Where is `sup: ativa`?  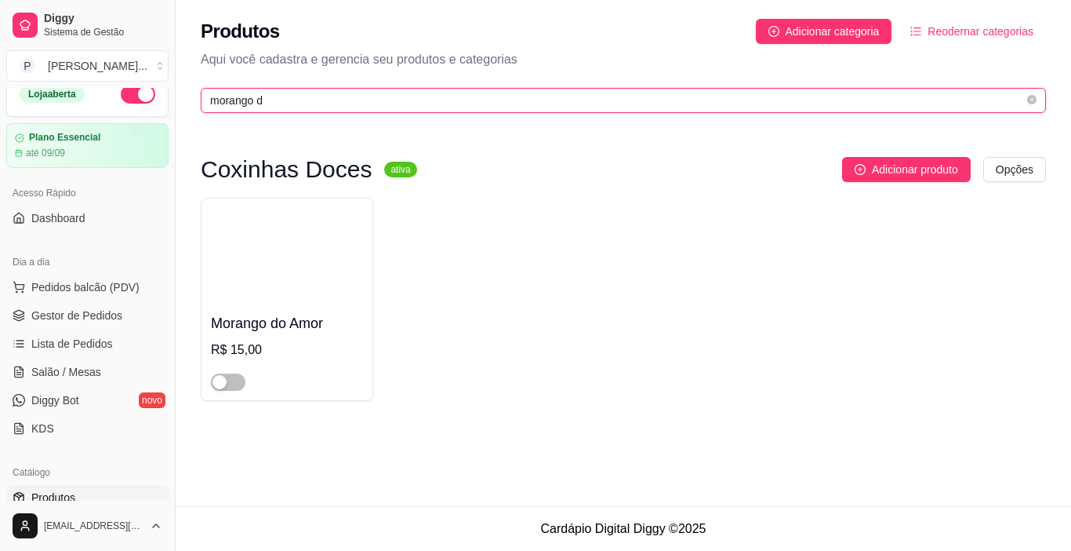
sup: ativa is located at coordinates (400, 169).